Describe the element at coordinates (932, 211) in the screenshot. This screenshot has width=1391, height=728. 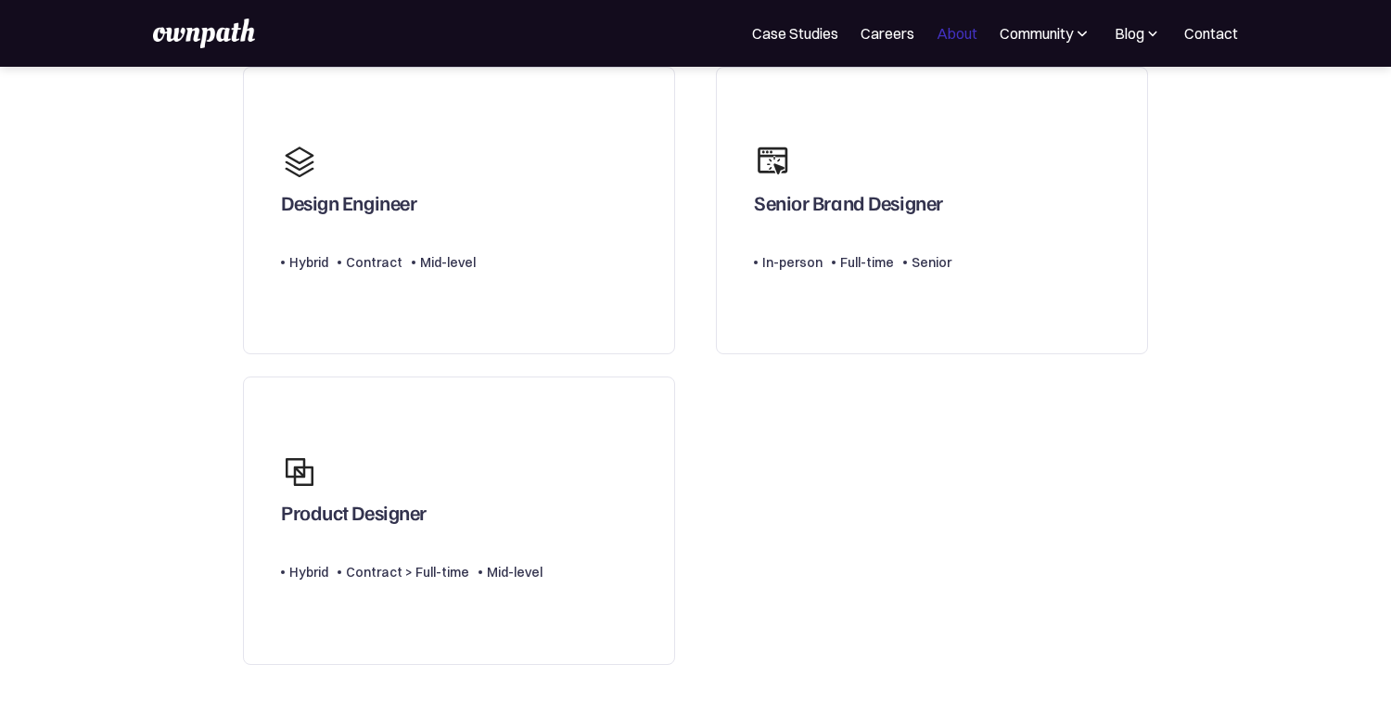
I see `a: Senior Brand DesignerIn-personFull-timeSenior` at that location.